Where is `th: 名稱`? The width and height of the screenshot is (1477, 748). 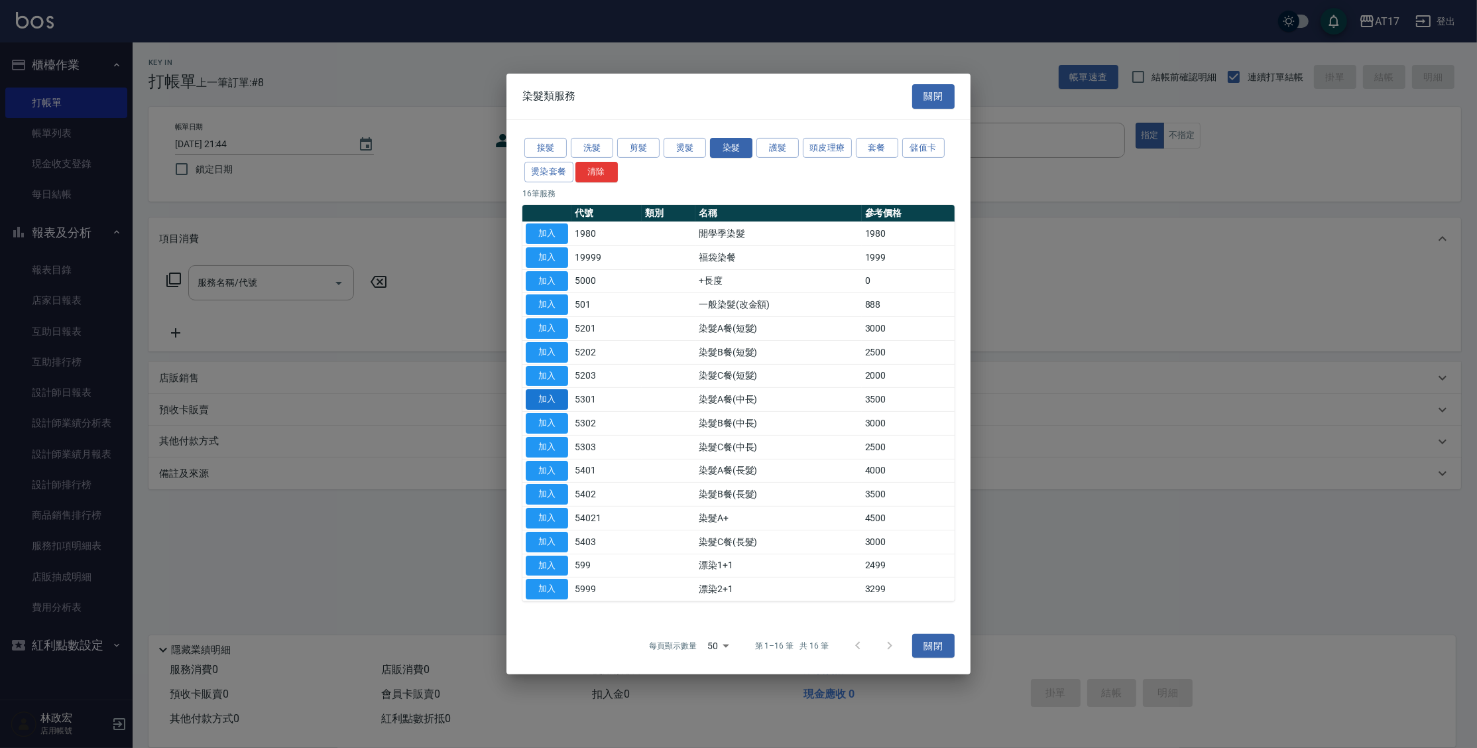
th: 名稱 is located at coordinates (778, 213).